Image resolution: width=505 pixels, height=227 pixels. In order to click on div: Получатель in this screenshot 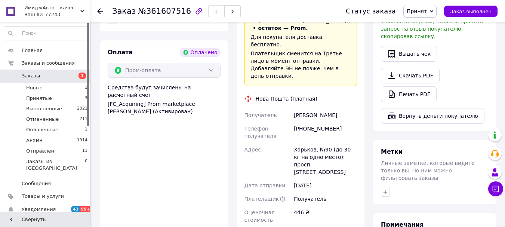, I will do `click(325, 199)`.